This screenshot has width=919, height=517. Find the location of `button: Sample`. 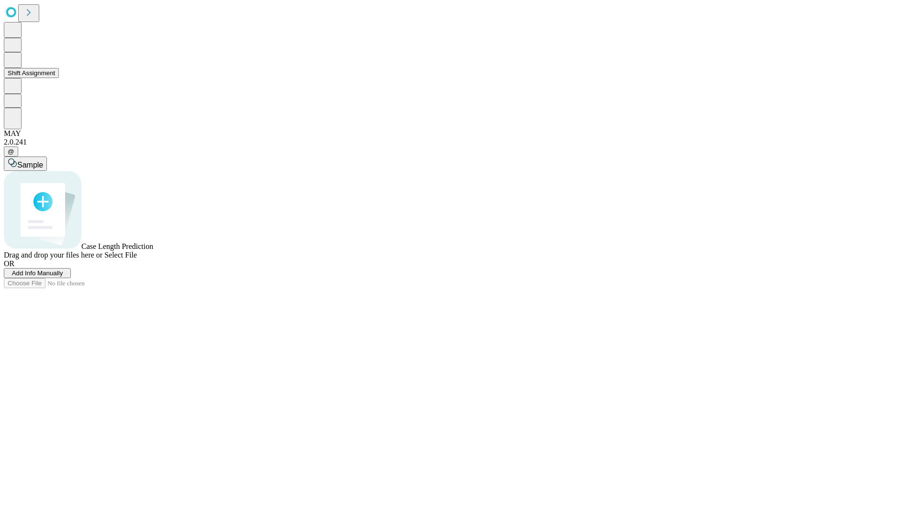

button: Sample is located at coordinates (25, 164).